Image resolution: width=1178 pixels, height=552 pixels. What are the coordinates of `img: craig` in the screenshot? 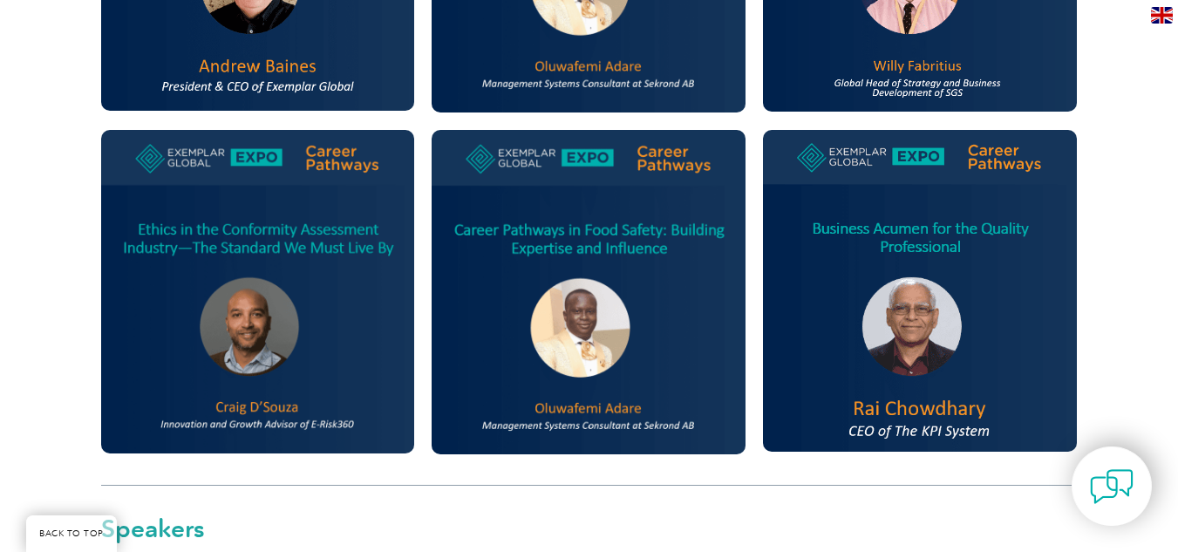 It's located at (258, 291).